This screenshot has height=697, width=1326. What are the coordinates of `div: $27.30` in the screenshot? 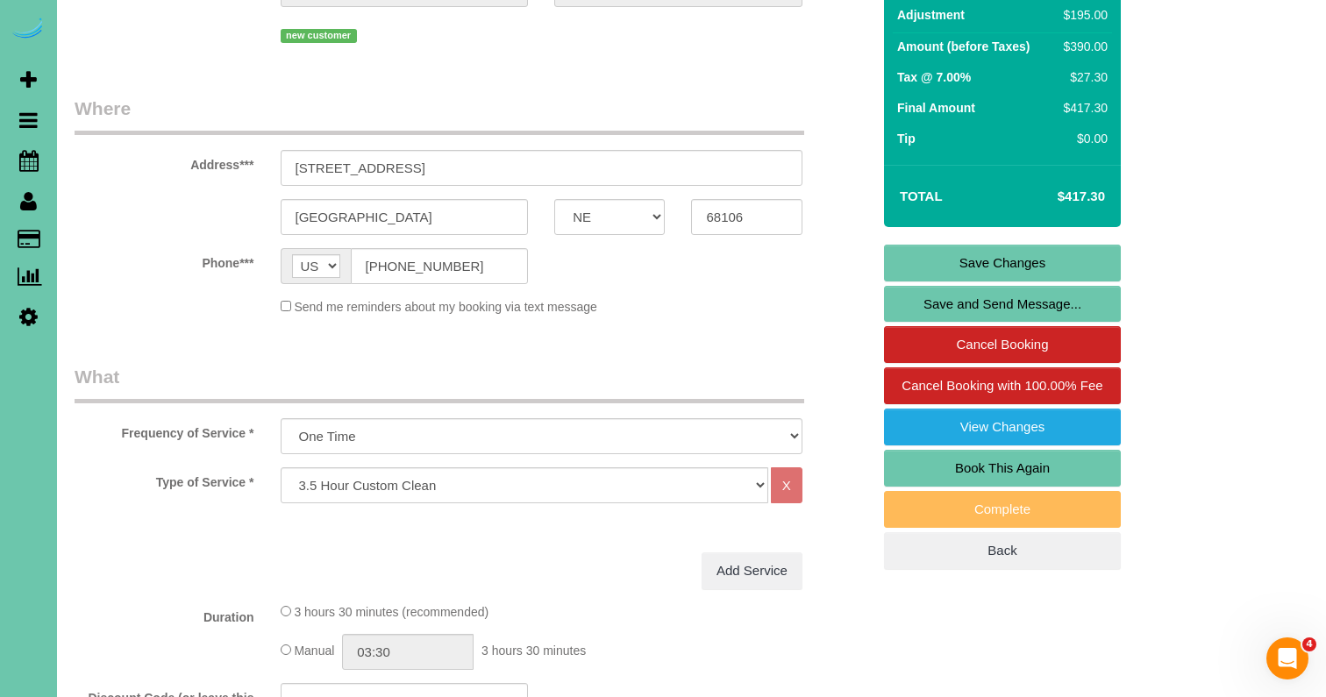 It's located at (1082, 77).